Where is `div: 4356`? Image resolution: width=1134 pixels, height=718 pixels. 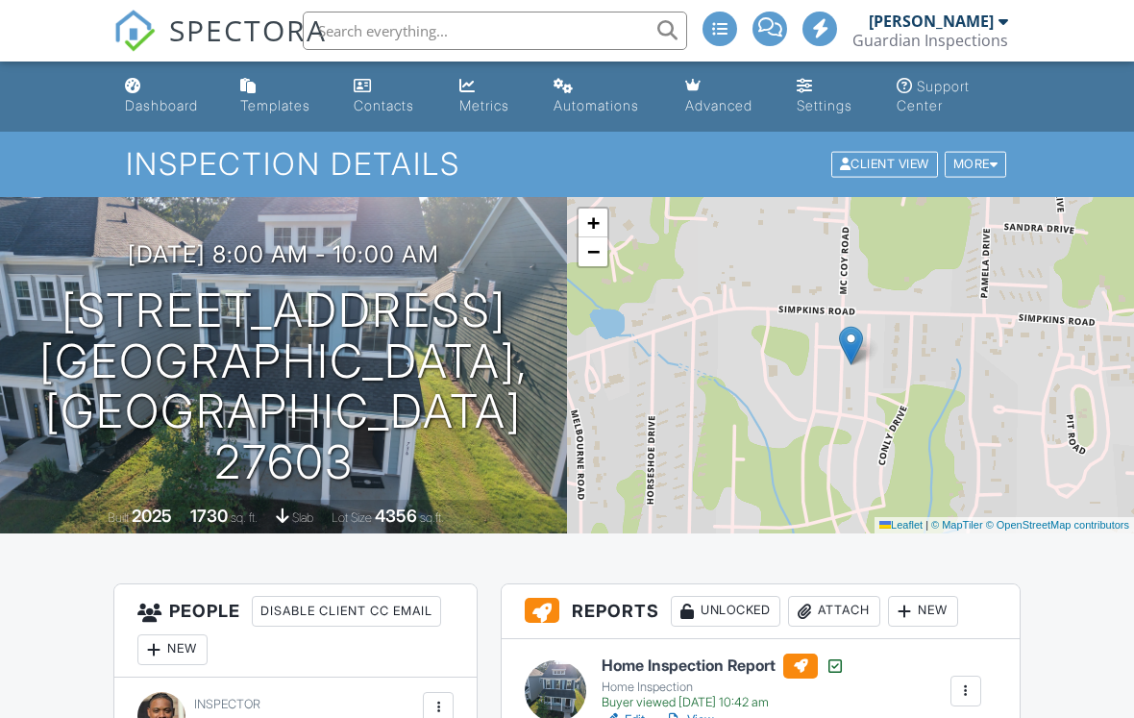
div: 4356 is located at coordinates (396, 515).